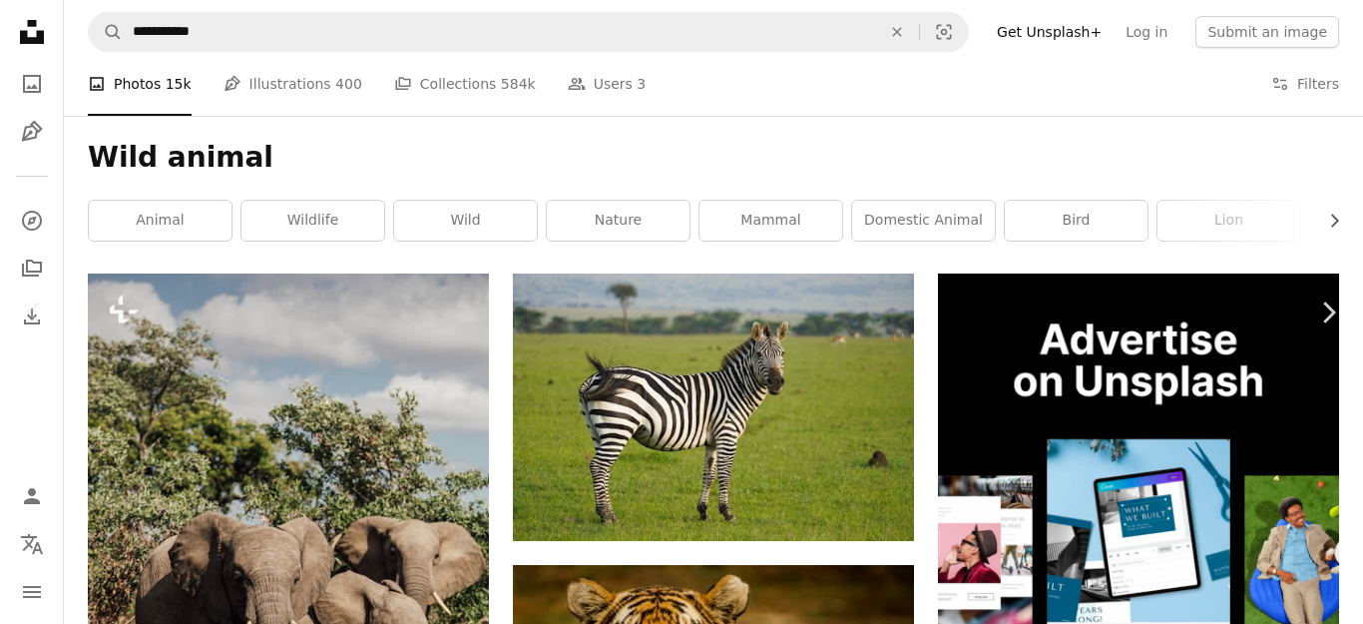 The height and width of the screenshot is (624, 1363). Describe the element at coordinates (897, 32) in the screenshot. I see `button: Clear` at that location.